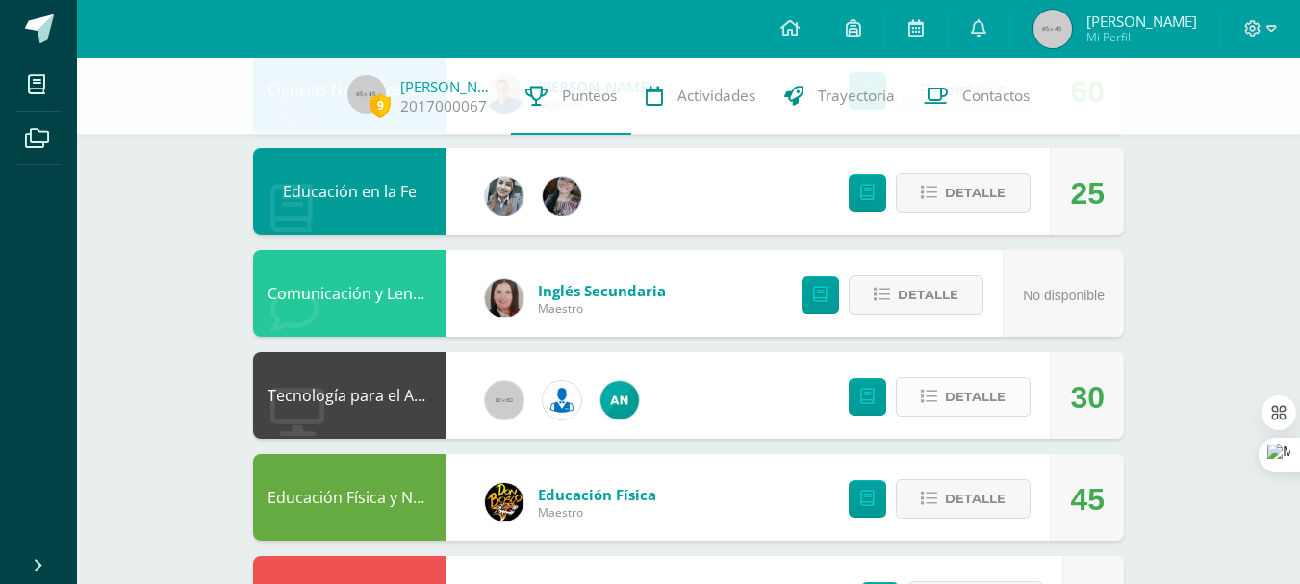 This screenshot has height=584, width=1300. Describe the element at coordinates (349, 497) in the screenshot. I see `div: Educación Física y Natación` at that location.